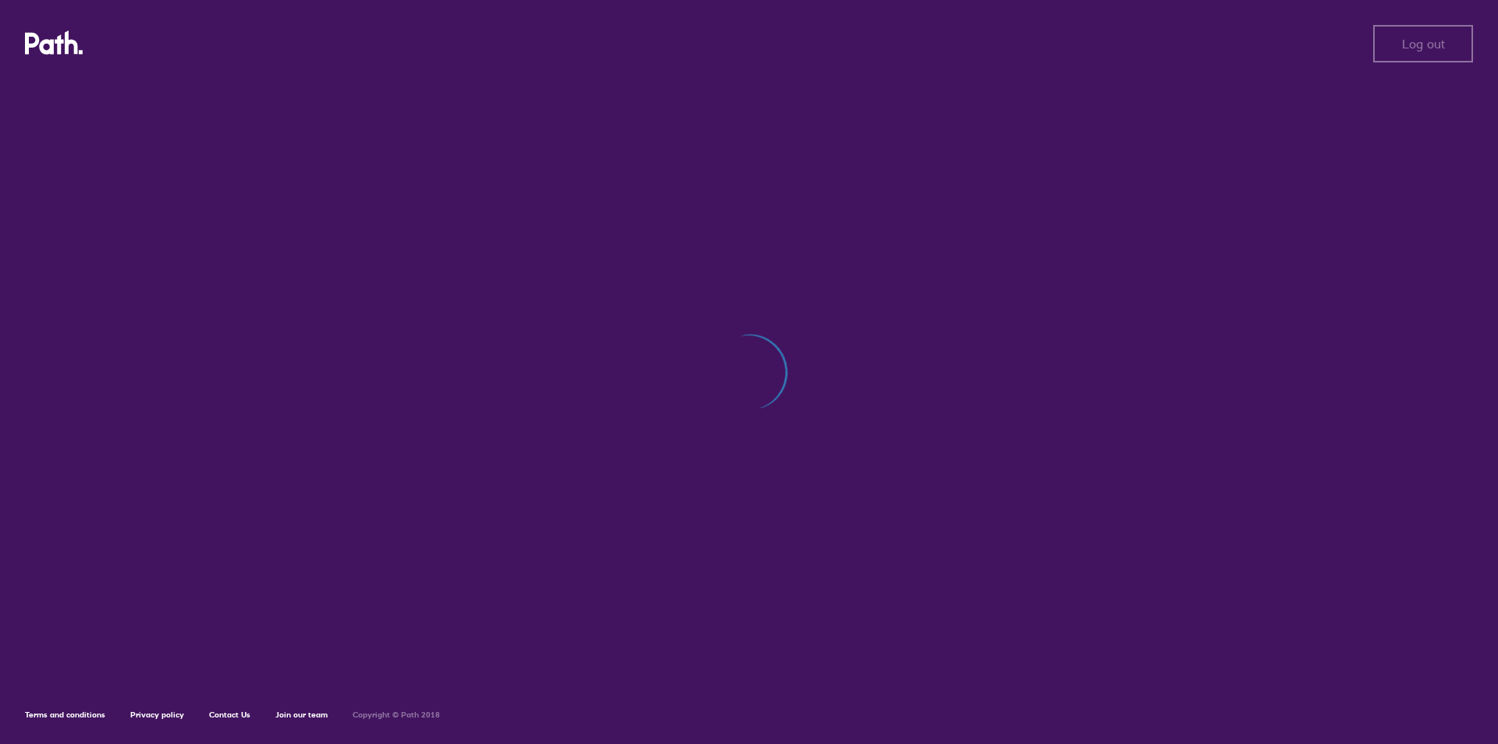 The width and height of the screenshot is (1498, 744). What do you see at coordinates (65, 714) in the screenshot?
I see `a: Terms and conditions` at bounding box center [65, 714].